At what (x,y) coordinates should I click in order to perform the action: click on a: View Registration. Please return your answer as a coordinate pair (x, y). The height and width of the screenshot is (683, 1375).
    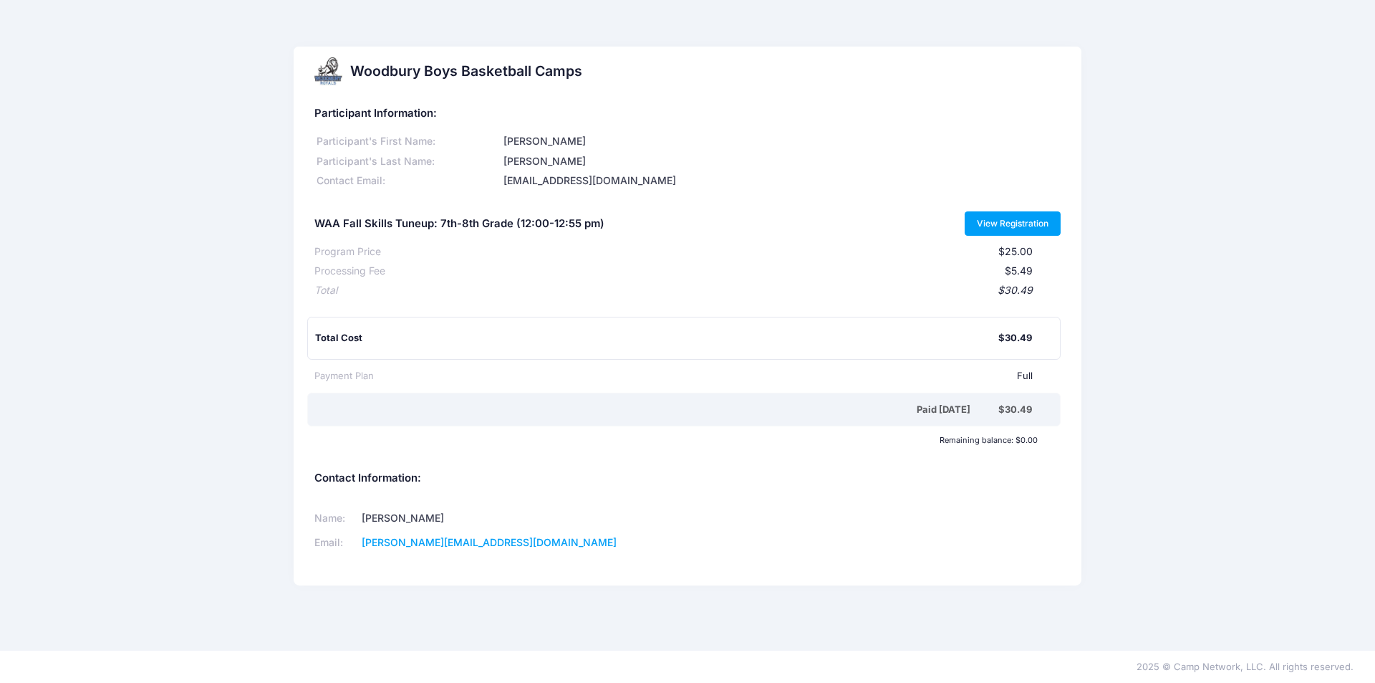
    Looking at the image, I should click on (1013, 223).